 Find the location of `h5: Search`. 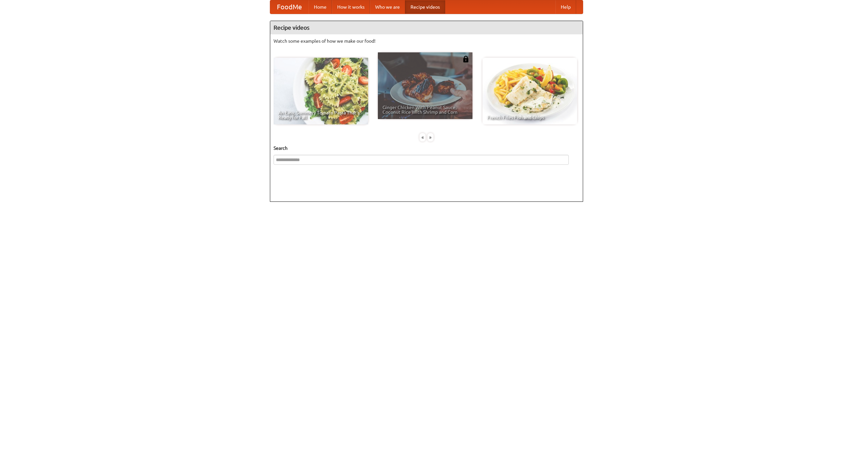

h5: Search is located at coordinates (427, 148).